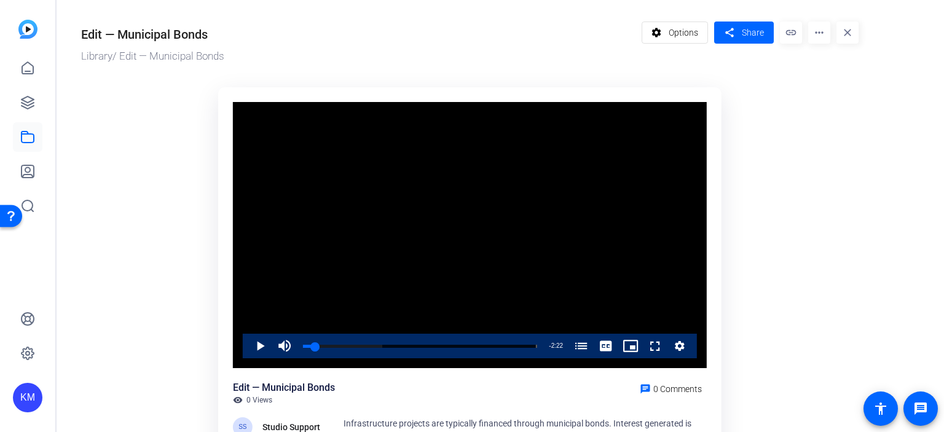  I want to click on img: blue-gradient.svg, so click(28, 29).